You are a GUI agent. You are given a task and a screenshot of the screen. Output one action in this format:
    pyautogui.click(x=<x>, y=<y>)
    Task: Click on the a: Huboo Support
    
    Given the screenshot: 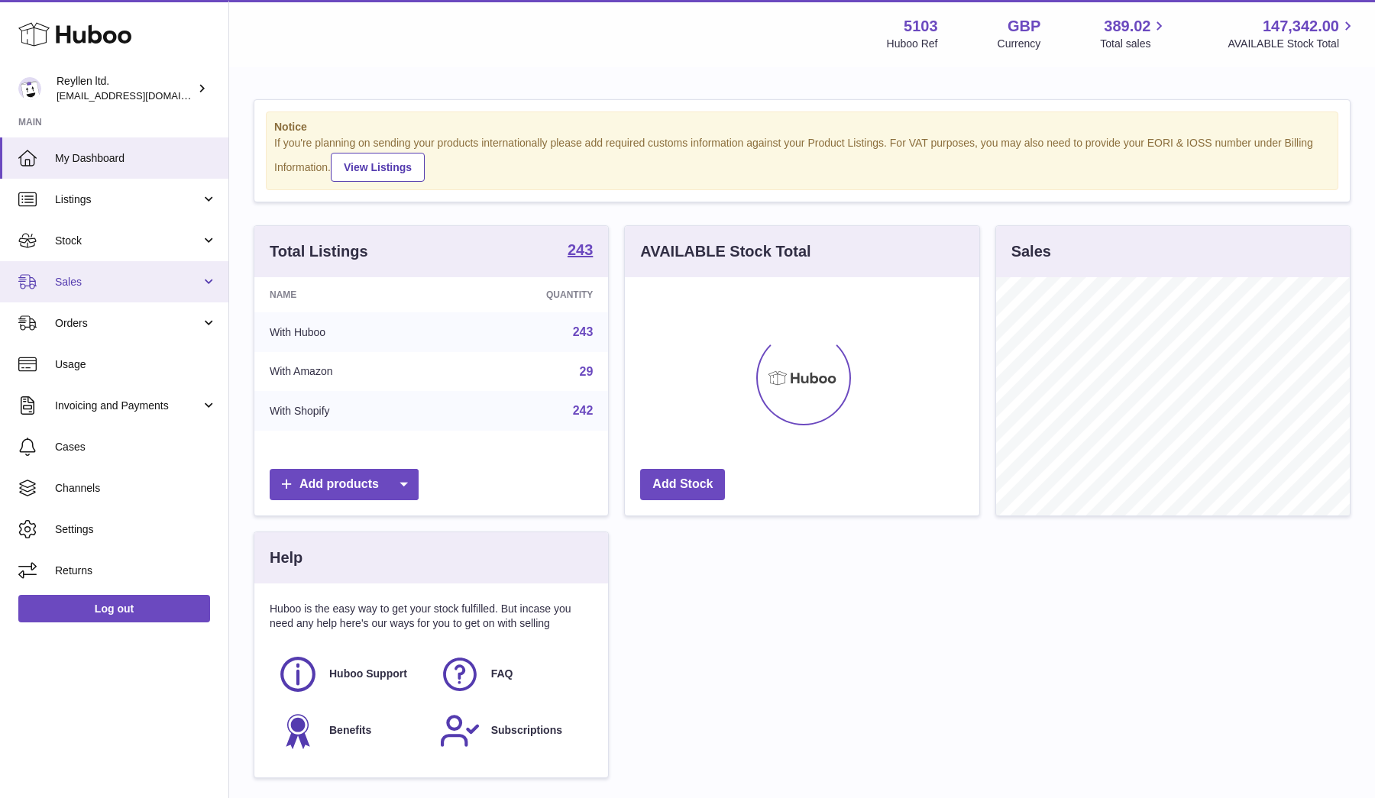 What is the action you would take?
    pyautogui.click(x=351, y=674)
    